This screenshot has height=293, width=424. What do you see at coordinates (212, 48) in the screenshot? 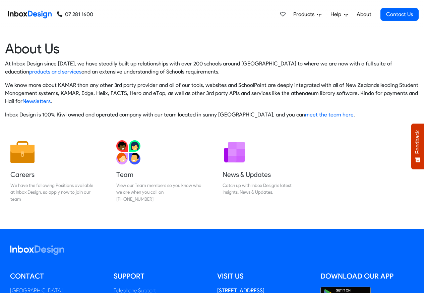
I see `heading: About Us` at bounding box center [212, 48].